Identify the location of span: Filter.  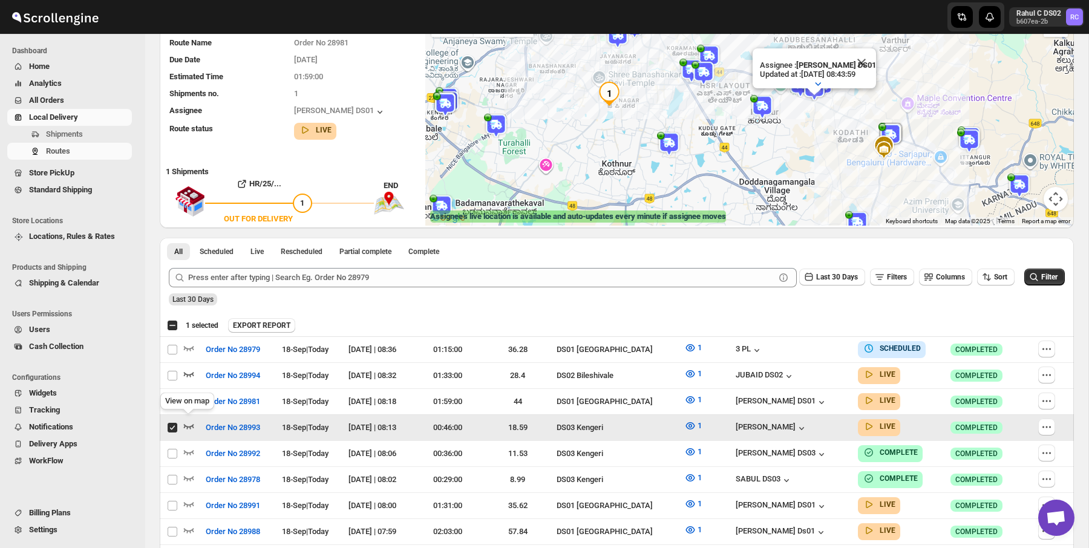
(1049, 277).